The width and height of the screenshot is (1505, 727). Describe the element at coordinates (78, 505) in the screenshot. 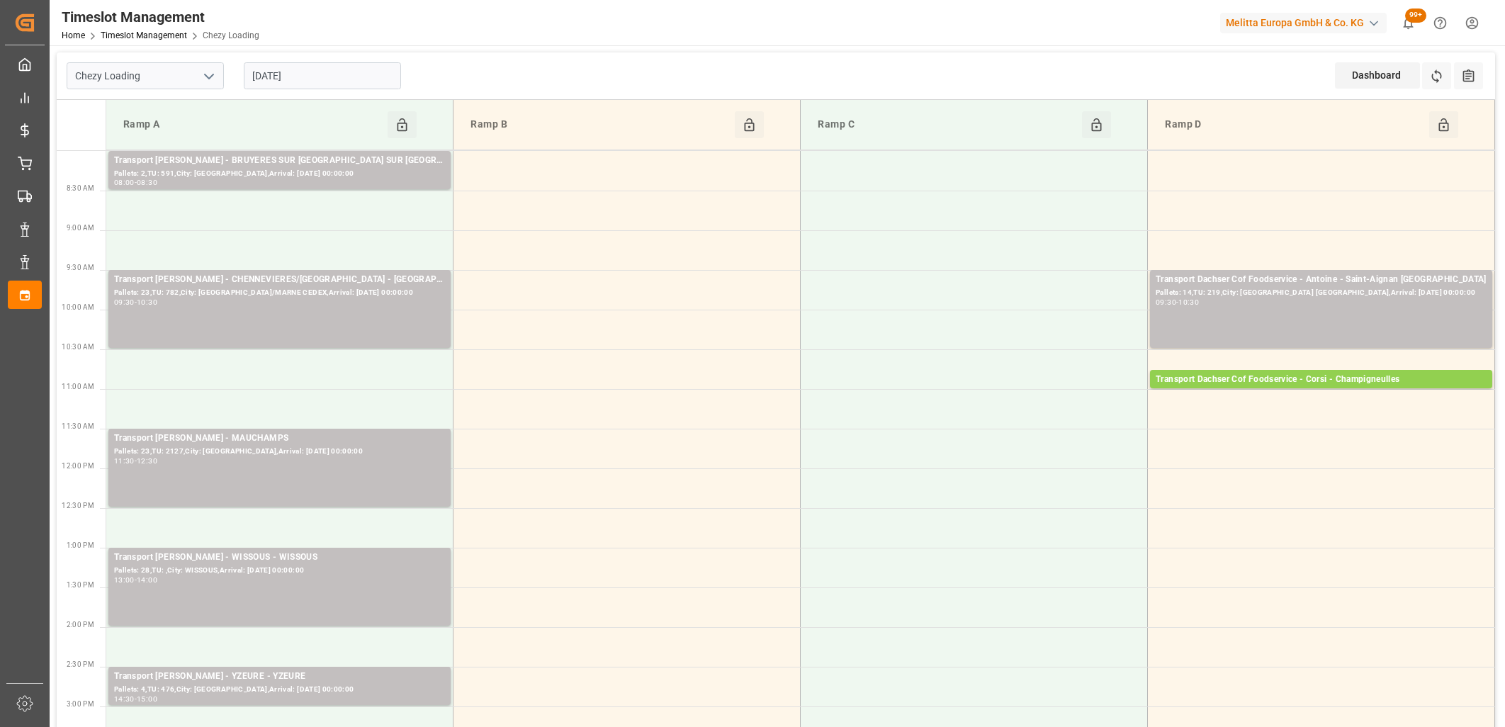

I see `span: 12:30 PM` at that location.